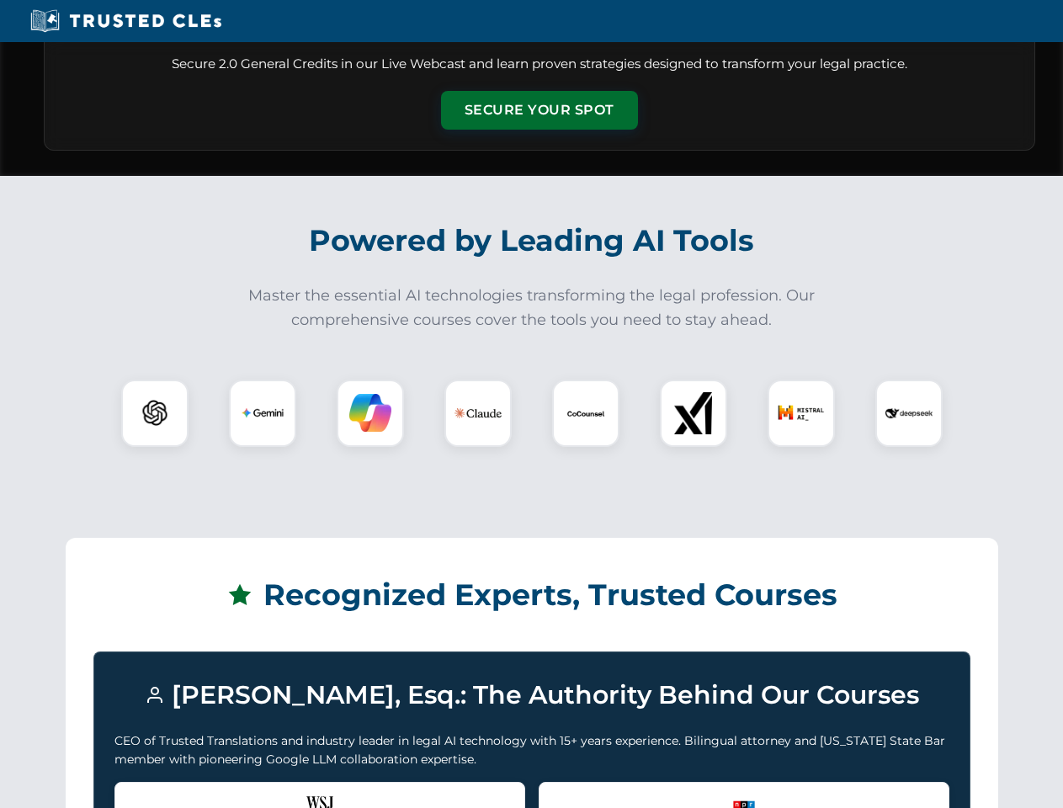 The image size is (1063, 808). Describe the element at coordinates (532, 595) in the screenshot. I see `h2: Recognized Experts, Trusted Courses` at that location.